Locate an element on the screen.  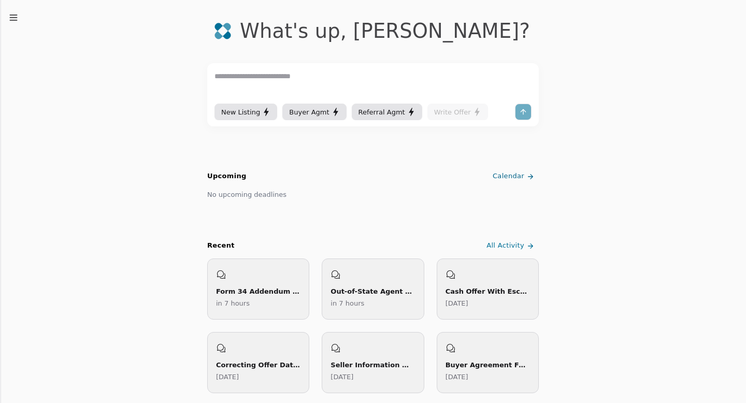
div: Correcting Offer Date and Initials is located at coordinates (258, 365).